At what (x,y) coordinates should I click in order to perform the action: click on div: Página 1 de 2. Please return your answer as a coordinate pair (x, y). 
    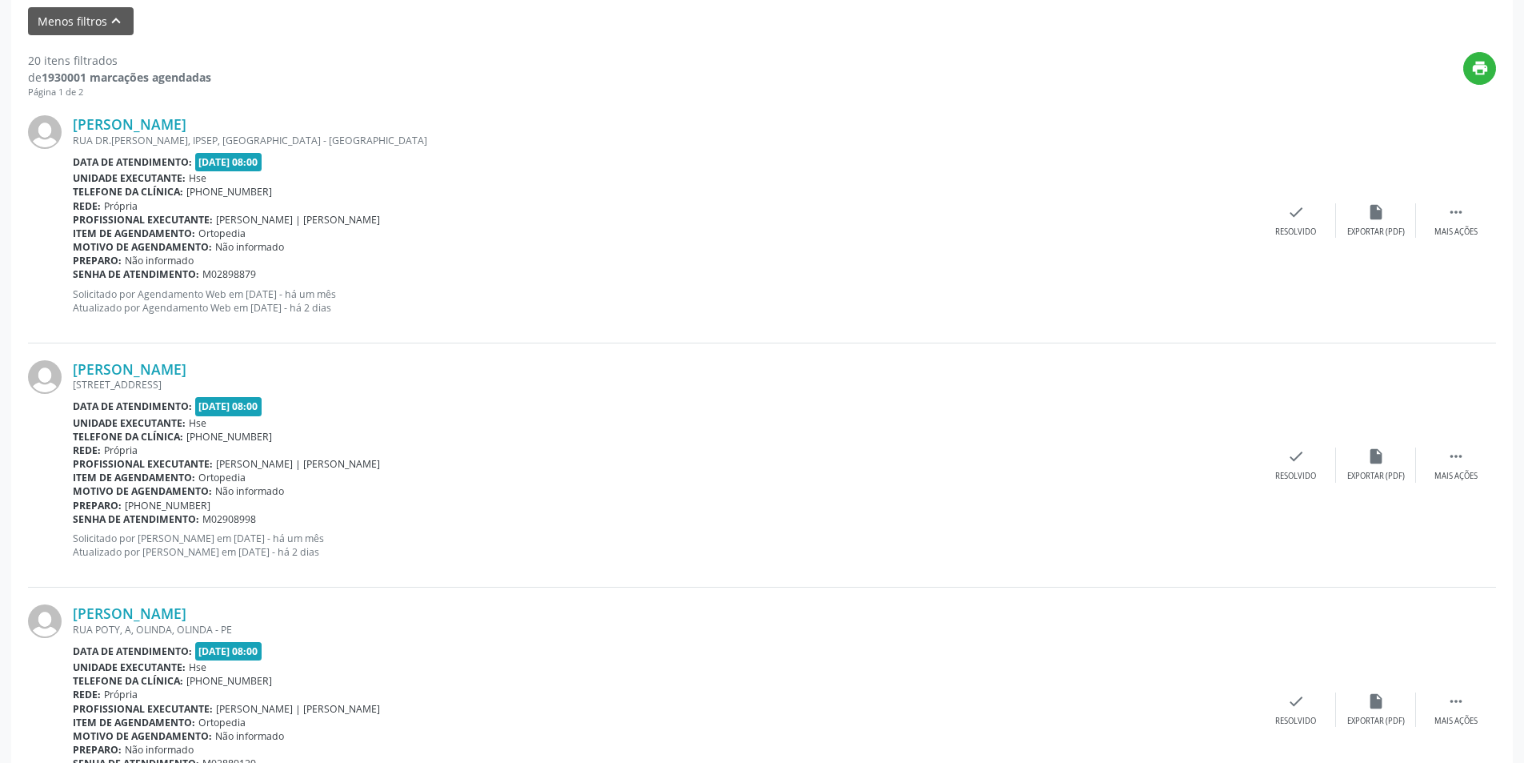
    Looking at the image, I should click on (119, 92).